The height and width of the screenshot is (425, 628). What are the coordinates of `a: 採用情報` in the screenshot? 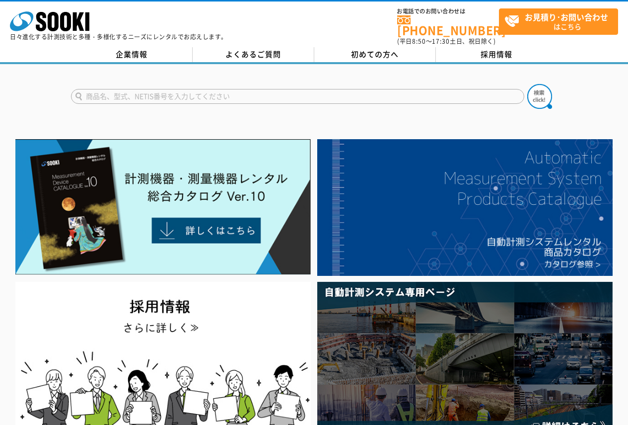 It's located at (497, 55).